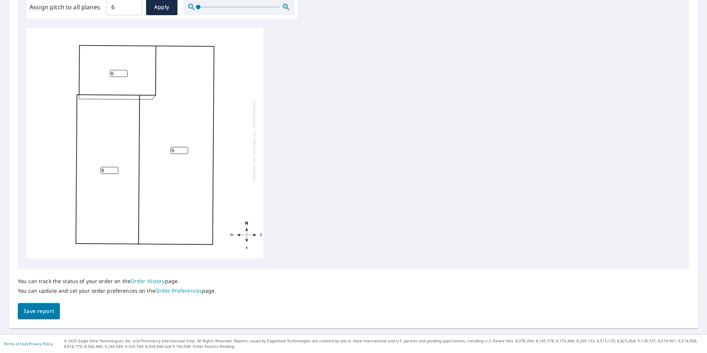 The height and width of the screenshot is (353, 707). What do you see at coordinates (162, 7) in the screenshot?
I see `span: Apply` at bounding box center [162, 7].